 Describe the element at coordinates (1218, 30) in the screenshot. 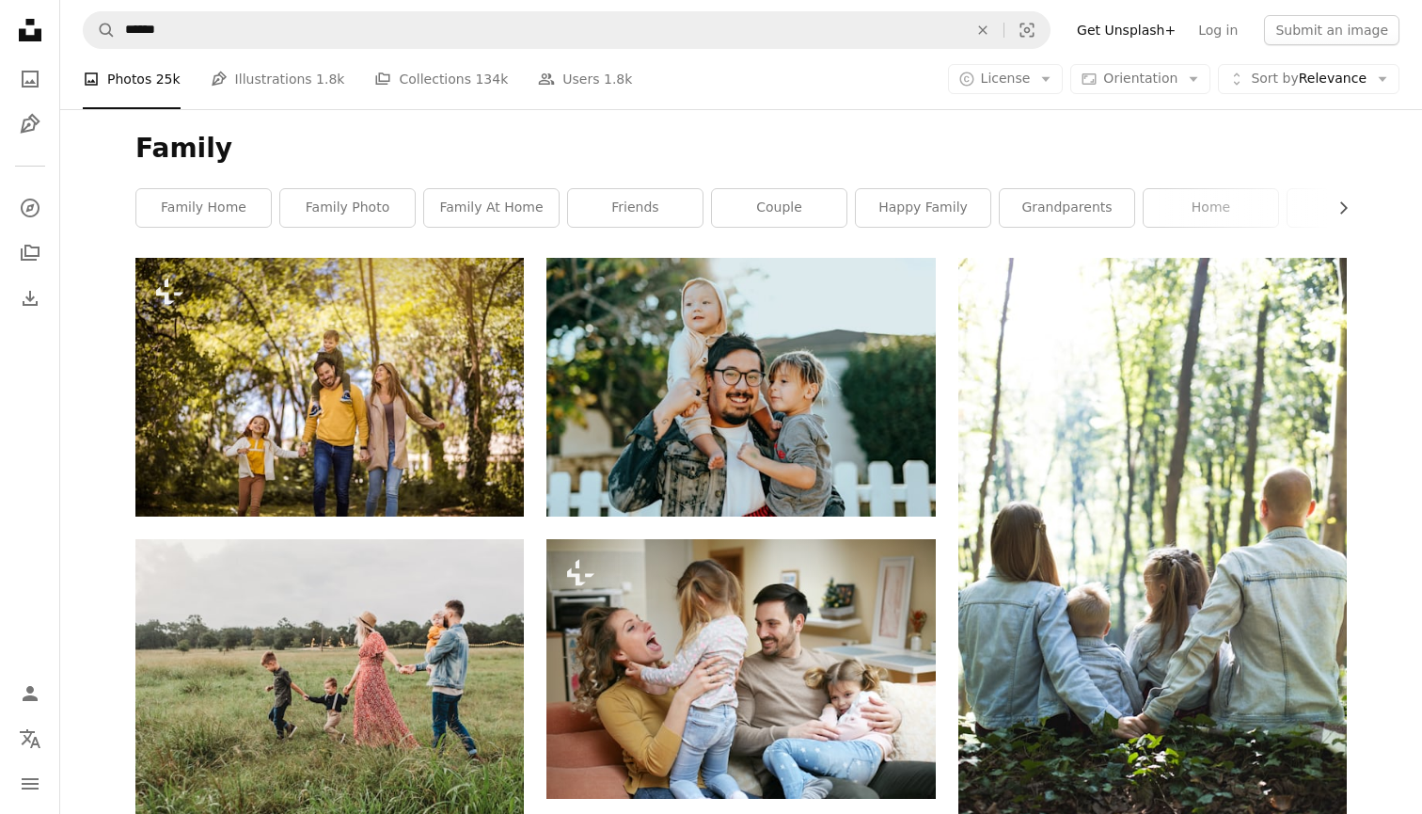

I see `a: Log in` at that location.